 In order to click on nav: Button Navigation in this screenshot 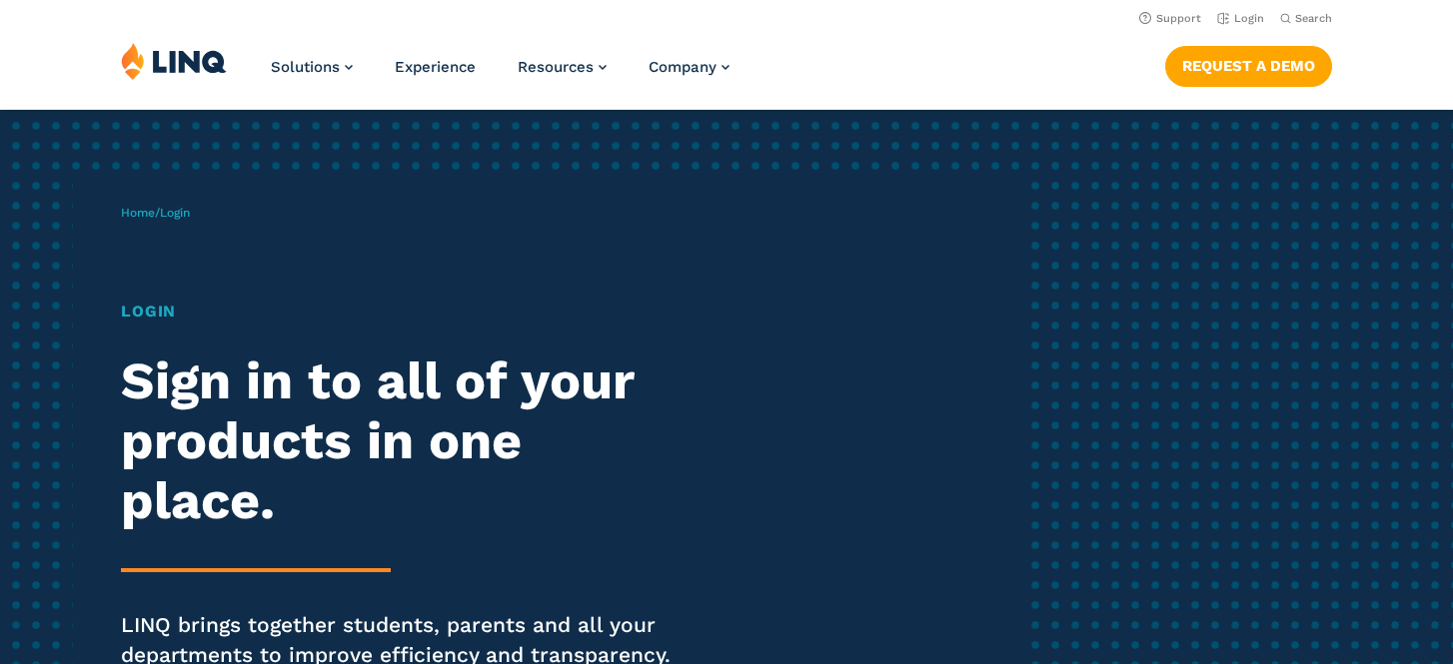, I will do `click(1248, 64)`.